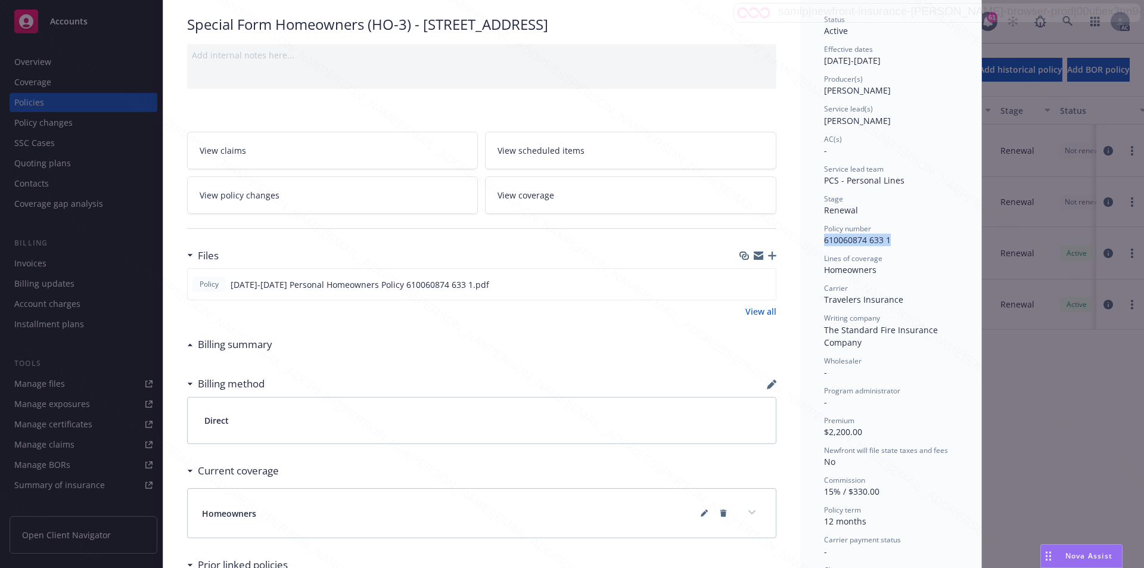  I want to click on span: View claims, so click(223, 150).